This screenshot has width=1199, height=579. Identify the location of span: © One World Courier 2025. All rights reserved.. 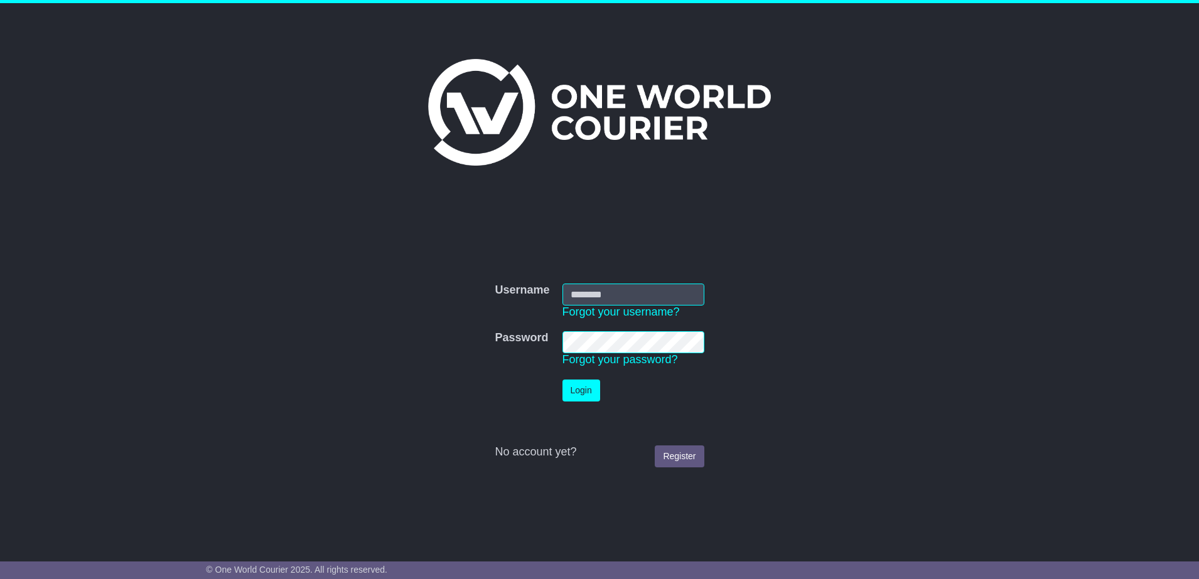
(296, 570).